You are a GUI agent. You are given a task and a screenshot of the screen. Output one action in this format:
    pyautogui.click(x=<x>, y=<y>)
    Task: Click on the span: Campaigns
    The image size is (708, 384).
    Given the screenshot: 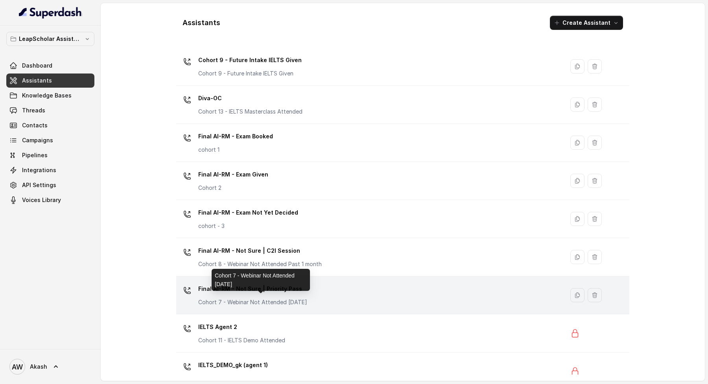 What is the action you would take?
    pyautogui.click(x=37, y=140)
    